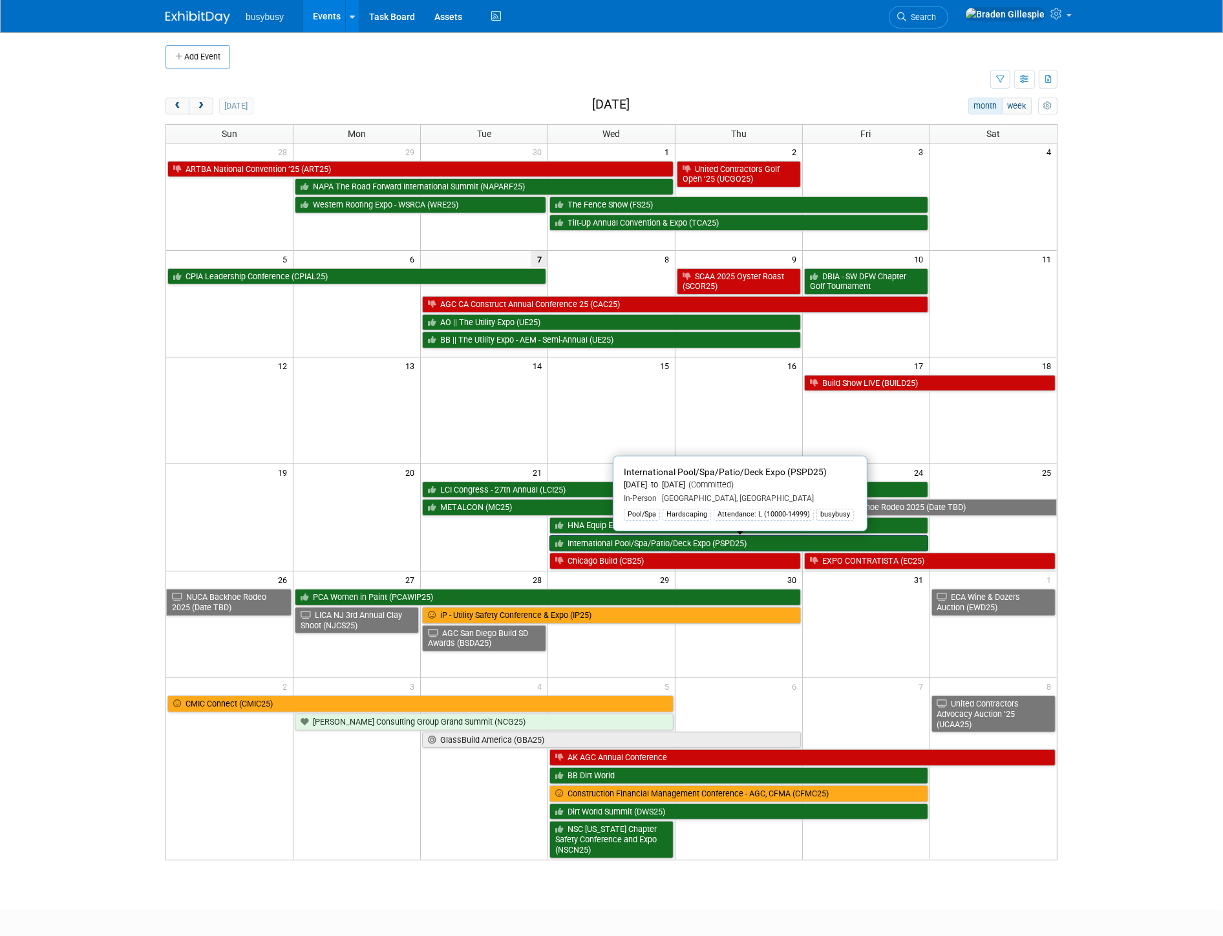 This screenshot has height=936, width=1223. I want to click on span: In-Person, so click(640, 499).